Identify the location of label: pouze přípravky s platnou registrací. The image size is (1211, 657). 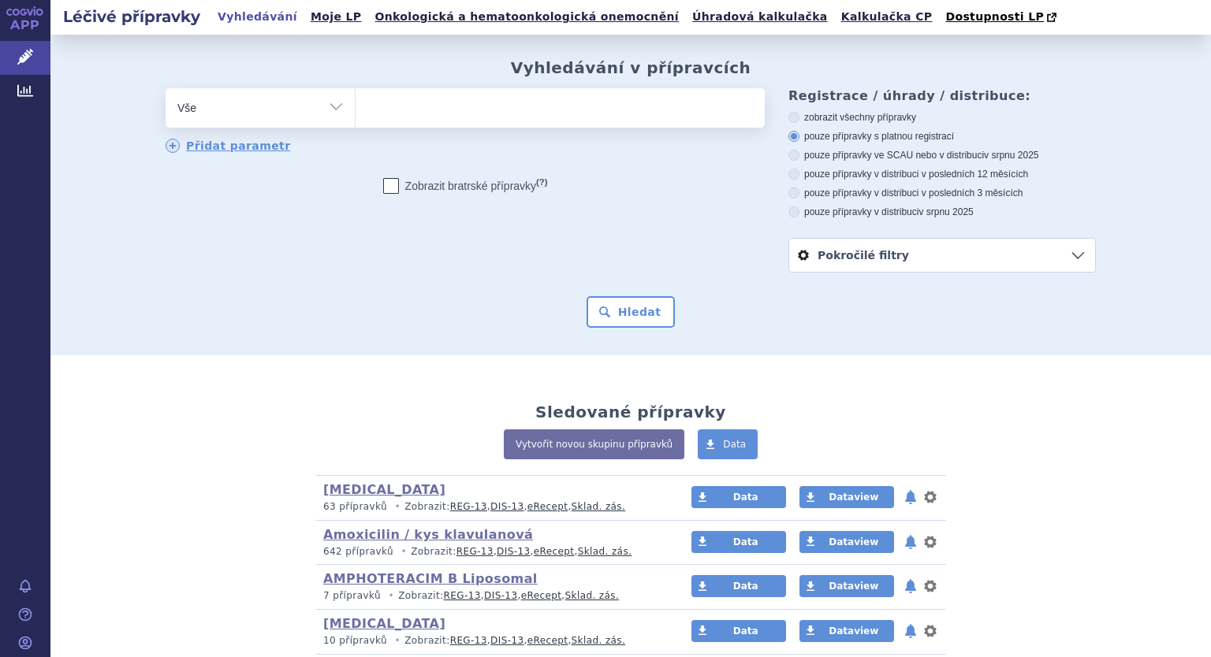
(942, 136).